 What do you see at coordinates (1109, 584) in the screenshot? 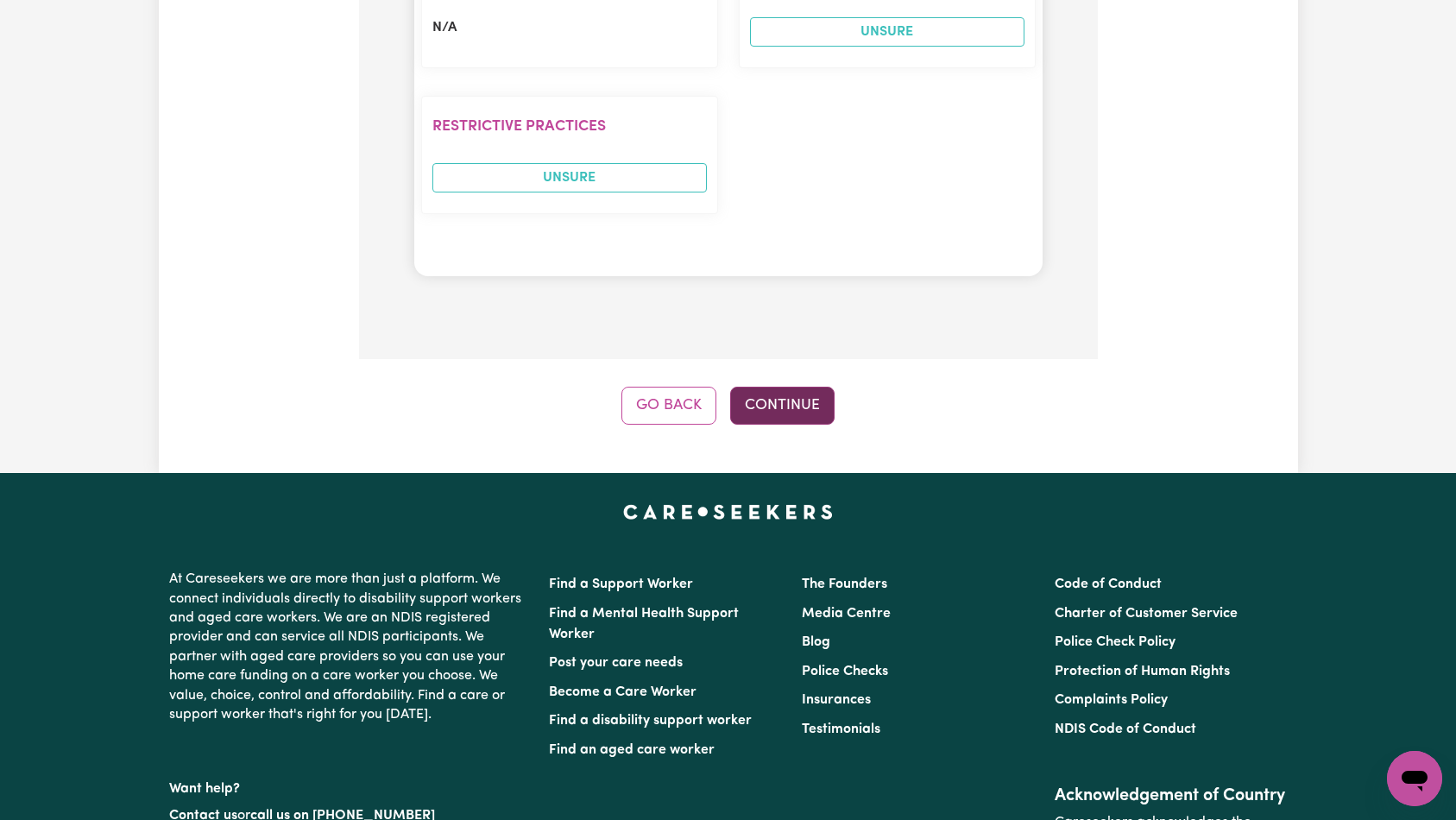
I see `a: Code of Conduct` at bounding box center [1109, 584].